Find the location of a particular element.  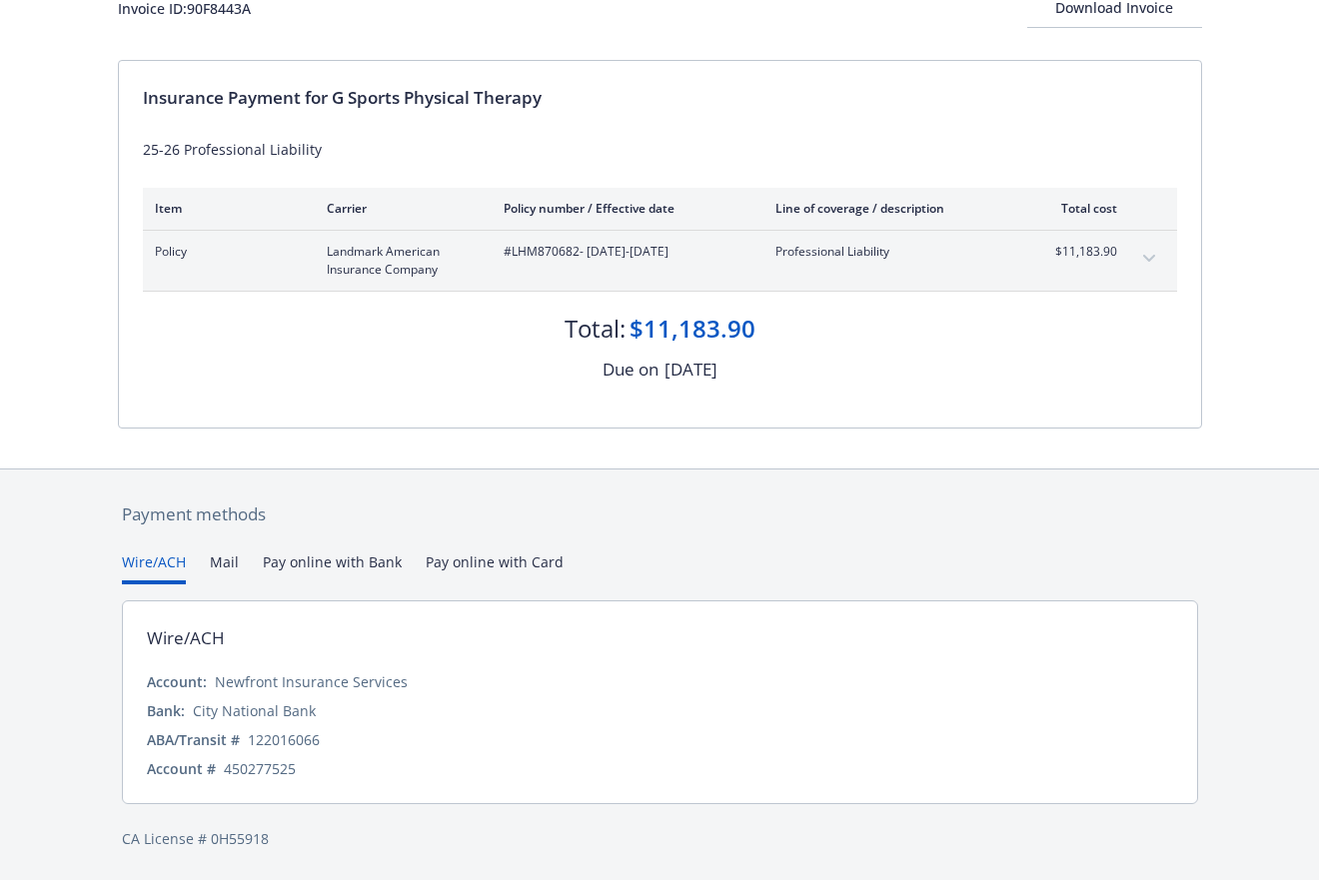

div: CA License # 0H55918 is located at coordinates (660, 838).